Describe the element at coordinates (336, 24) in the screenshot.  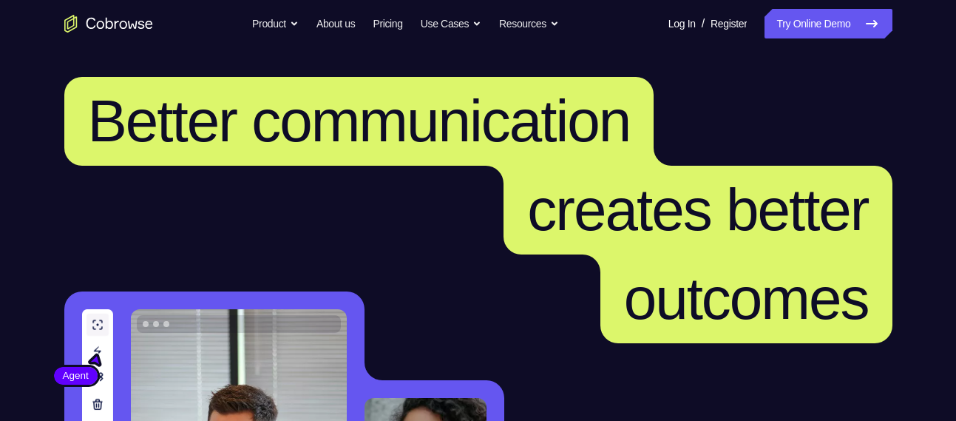
I see `a: About us` at that location.